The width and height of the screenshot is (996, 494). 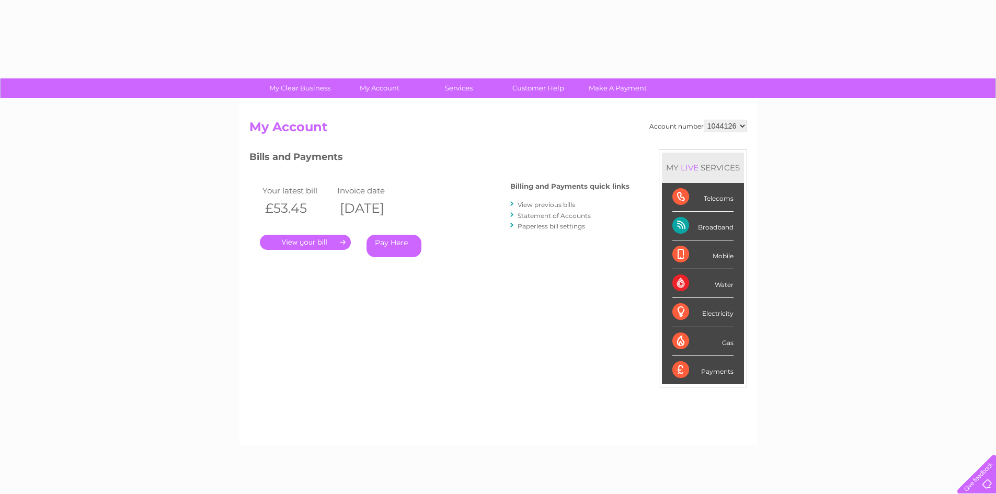 What do you see at coordinates (703, 283) in the screenshot?
I see `div: Water` at bounding box center [703, 283].